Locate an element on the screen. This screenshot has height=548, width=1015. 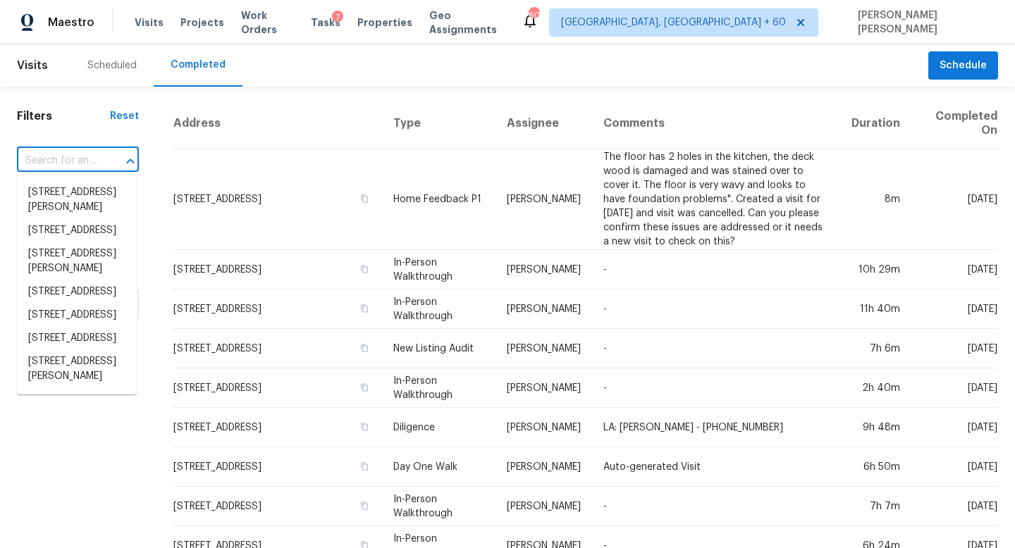
h1: Filters is located at coordinates (63, 116).